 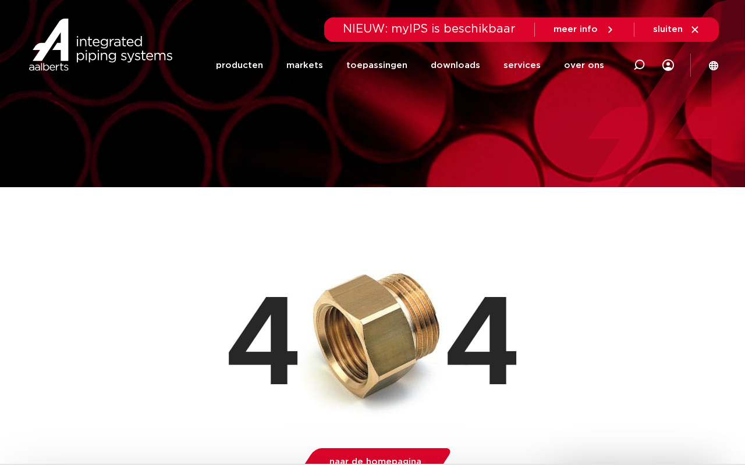 I want to click on a: over ons, so click(x=584, y=65).